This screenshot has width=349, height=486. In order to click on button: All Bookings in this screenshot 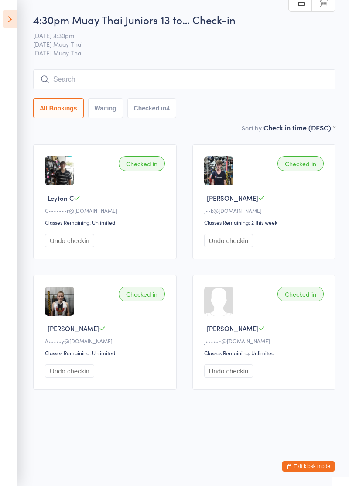, I will do `click(58, 108)`.